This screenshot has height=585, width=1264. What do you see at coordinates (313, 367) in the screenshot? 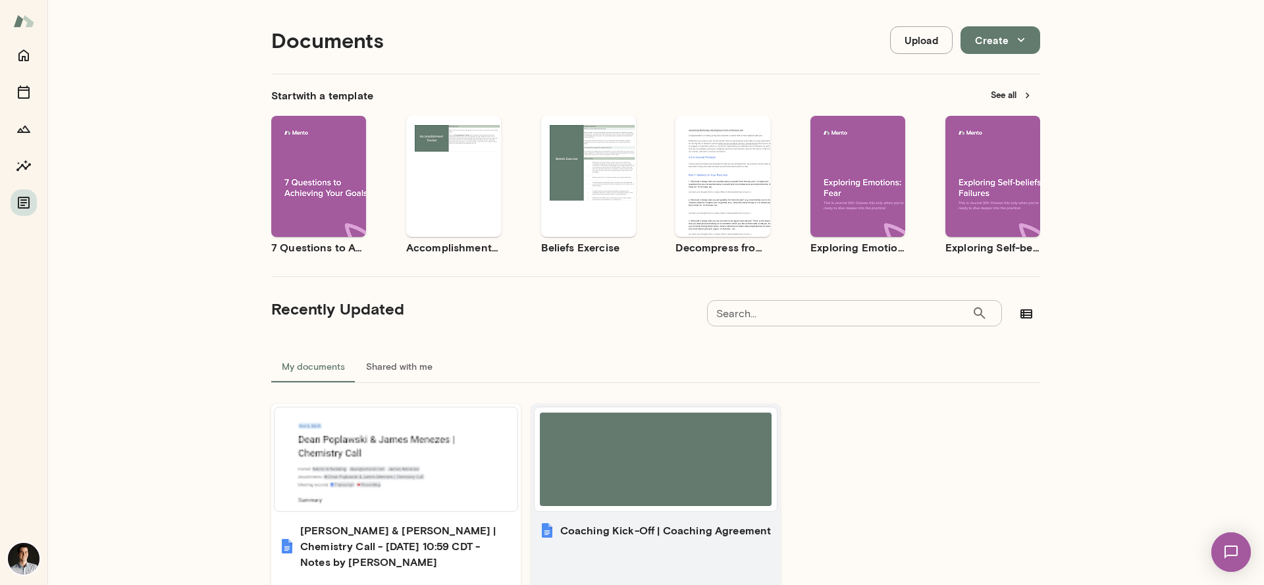
I see `button: My documents` at bounding box center [313, 367].